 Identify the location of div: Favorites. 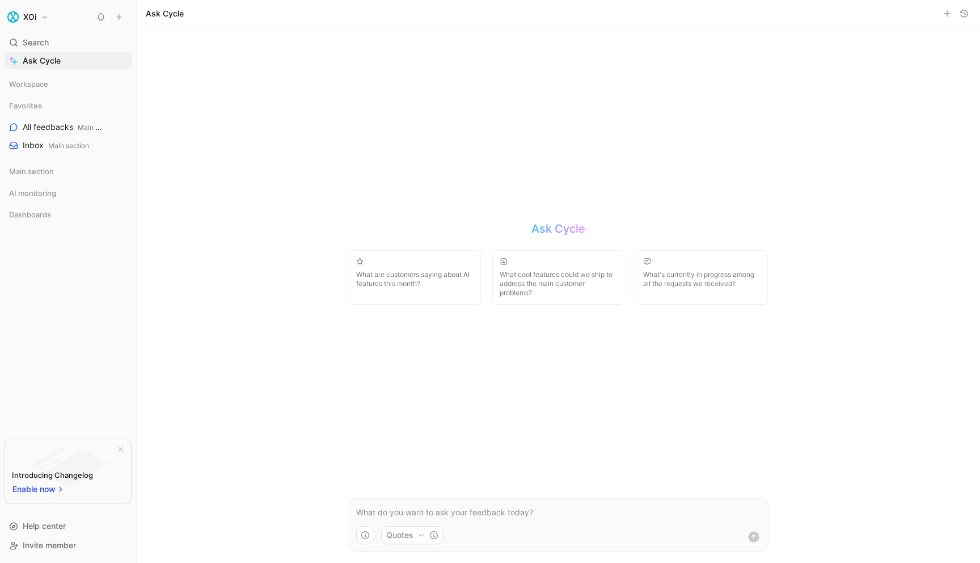
(68, 106).